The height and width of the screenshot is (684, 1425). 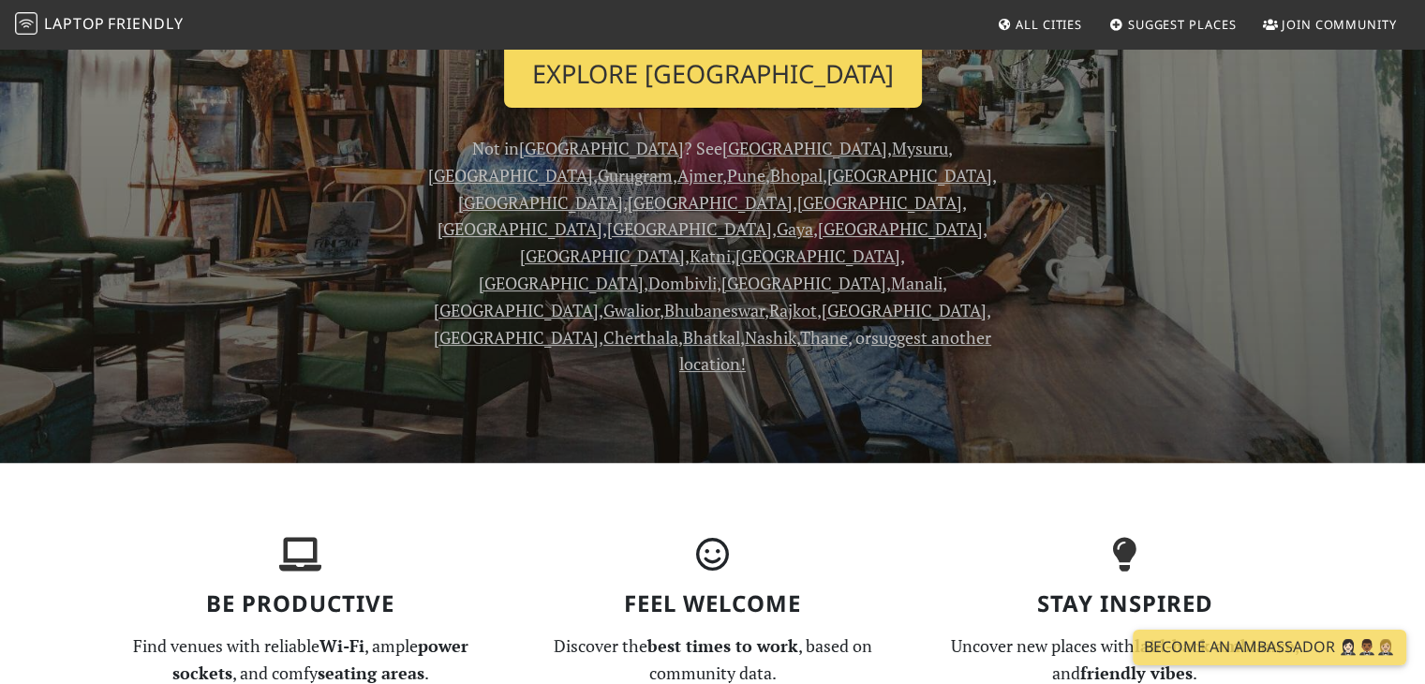 What do you see at coordinates (746, 175) in the screenshot?
I see `a: Pune` at bounding box center [746, 175].